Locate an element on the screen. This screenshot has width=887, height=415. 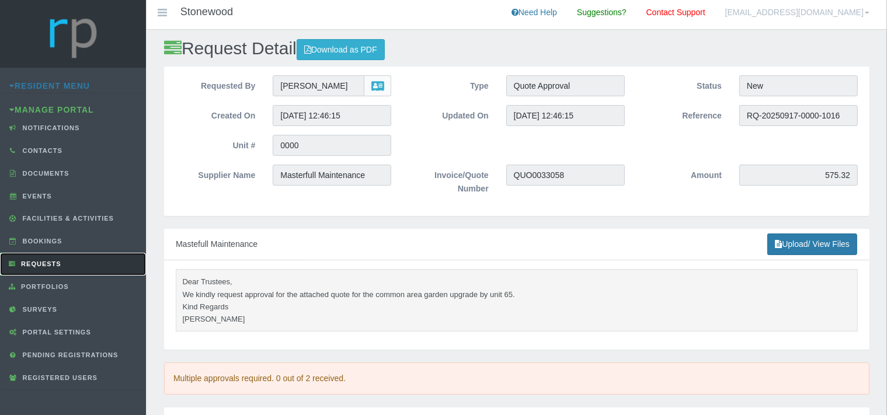
span: Documents is located at coordinates (44, 173).